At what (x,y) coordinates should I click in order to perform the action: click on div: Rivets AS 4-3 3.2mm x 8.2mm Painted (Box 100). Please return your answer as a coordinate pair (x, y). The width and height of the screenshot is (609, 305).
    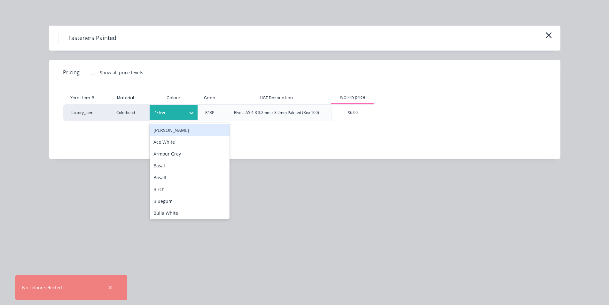
    Looking at the image, I should click on (277, 113).